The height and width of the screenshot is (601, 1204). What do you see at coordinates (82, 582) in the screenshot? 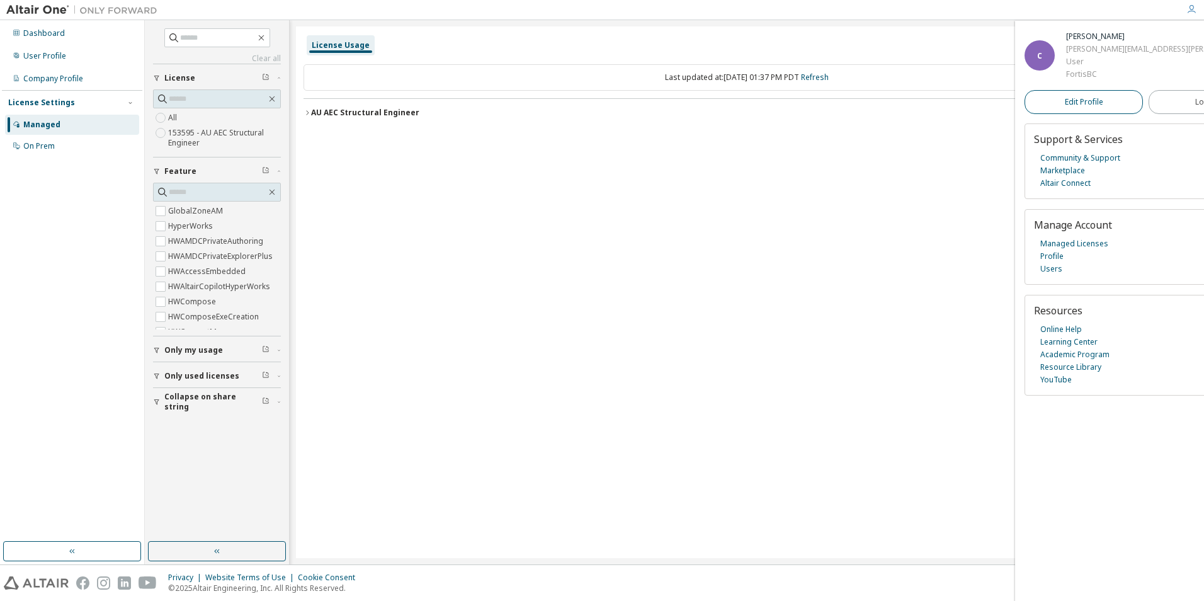
I see `img: facebook.svg` at bounding box center [82, 582].